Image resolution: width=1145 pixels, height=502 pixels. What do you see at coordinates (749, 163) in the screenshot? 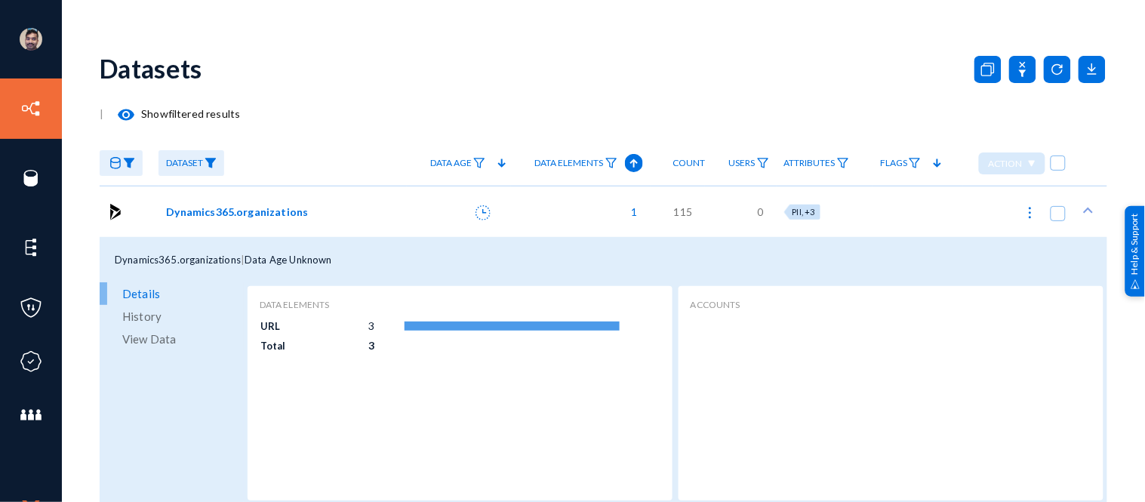
I see `a: Users` at bounding box center [749, 163].